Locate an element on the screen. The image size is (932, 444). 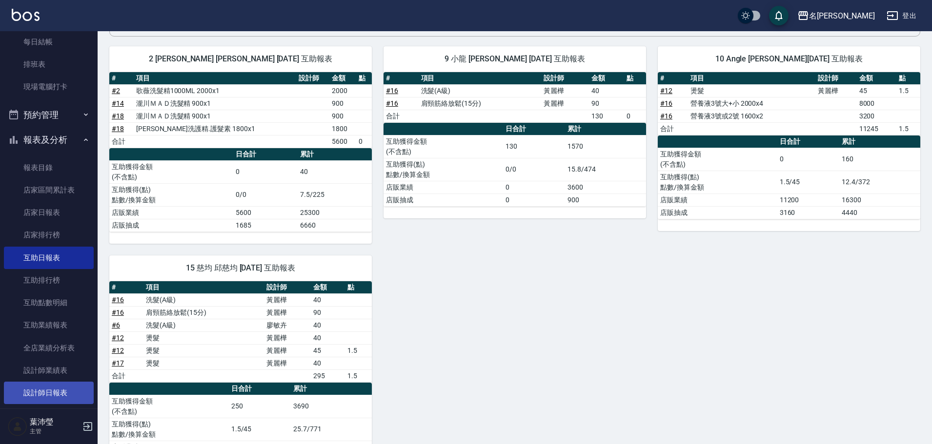
td: 瀧川ＭＡＤ洗髮精 900x1 is located at coordinates (215, 103).